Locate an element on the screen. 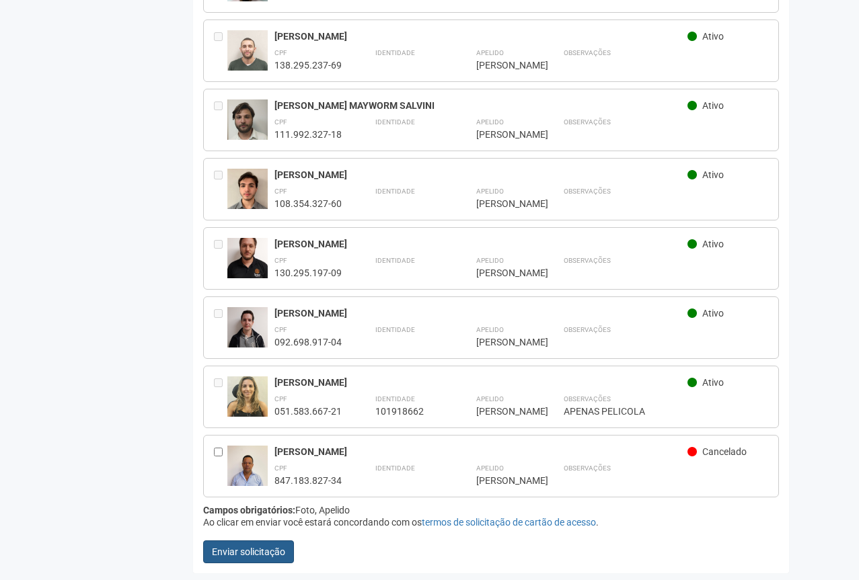 The image size is (859, 580). div: 138.295.237-69 is located at coordinates (308, 65).